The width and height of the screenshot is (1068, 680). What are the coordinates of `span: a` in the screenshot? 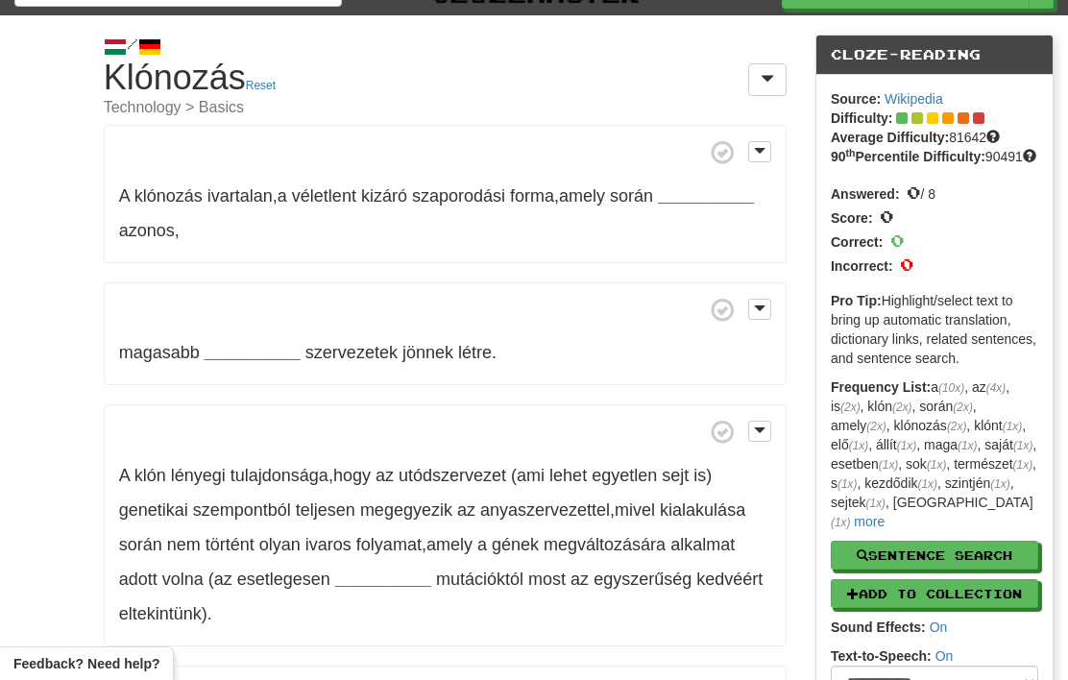 It's located at (282, 196).